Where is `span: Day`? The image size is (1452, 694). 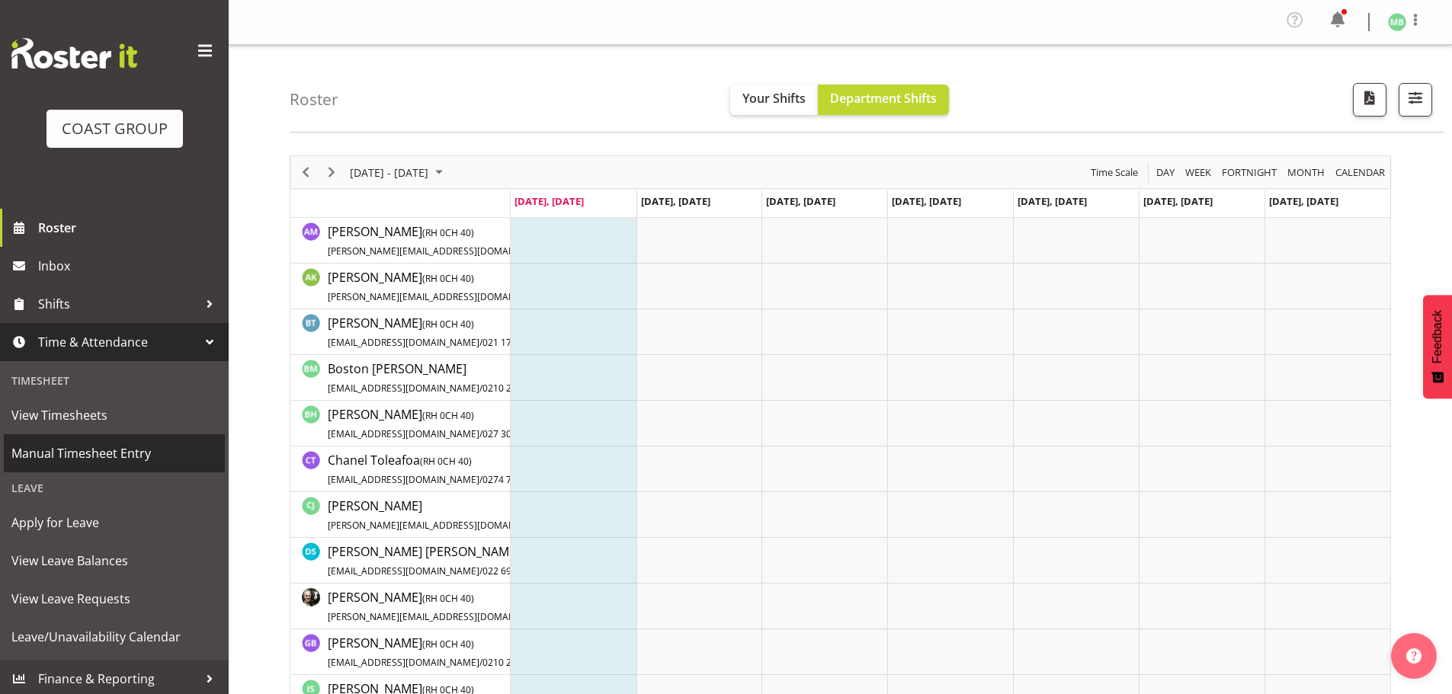
span: Day is located at coordinates (1165, 172).